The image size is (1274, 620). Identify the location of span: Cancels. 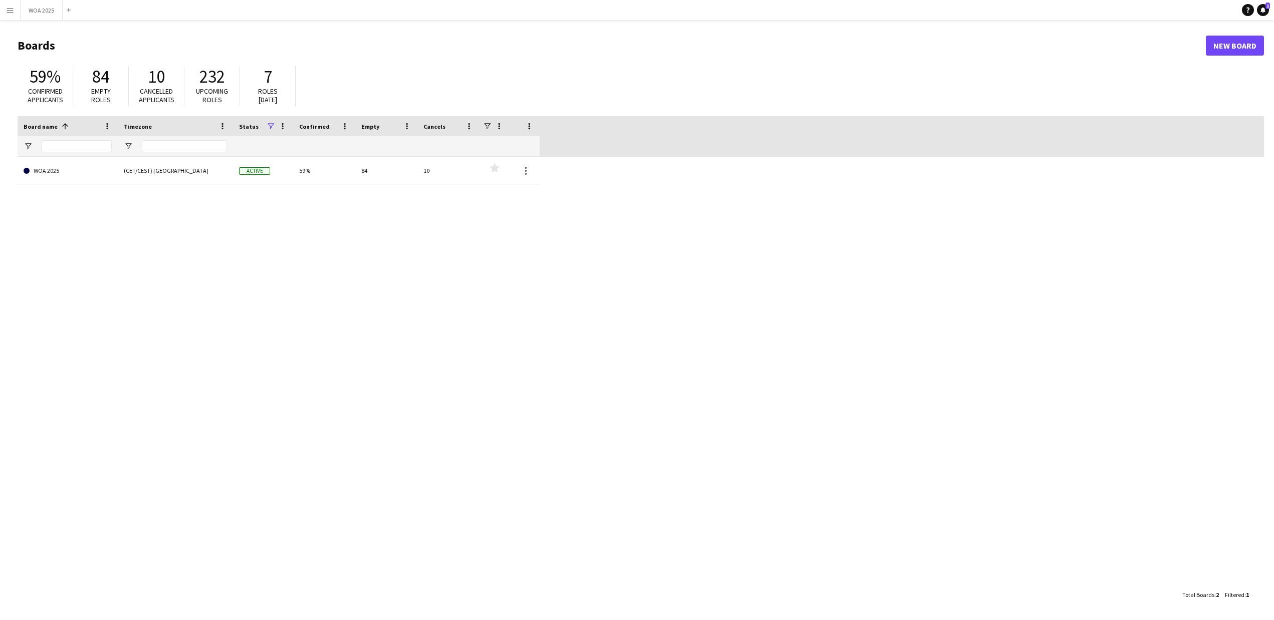
(435, 126).